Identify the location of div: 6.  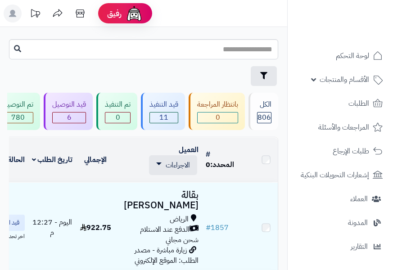
(69, 117).